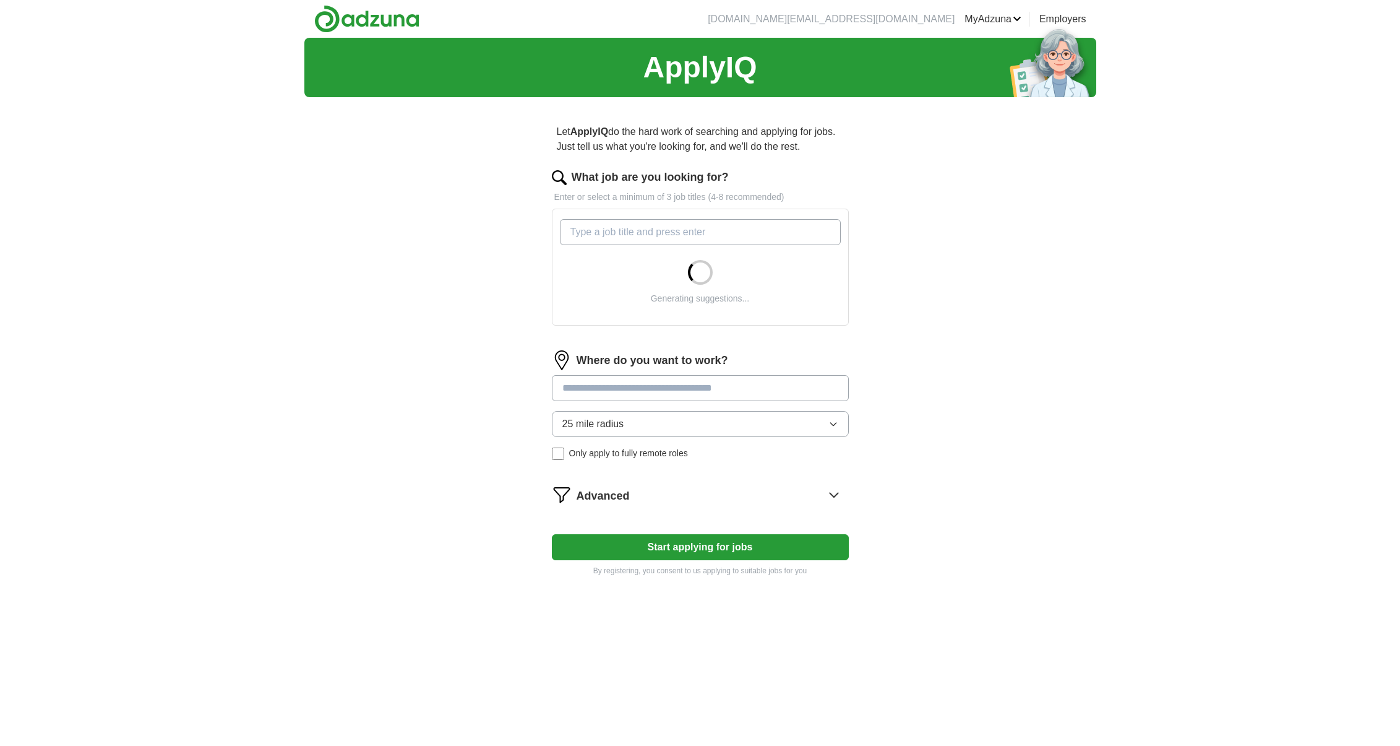 The width and height of the screenshot is (1400, 746). I want to click on label: What job are you looking for?, so click(650, 177).